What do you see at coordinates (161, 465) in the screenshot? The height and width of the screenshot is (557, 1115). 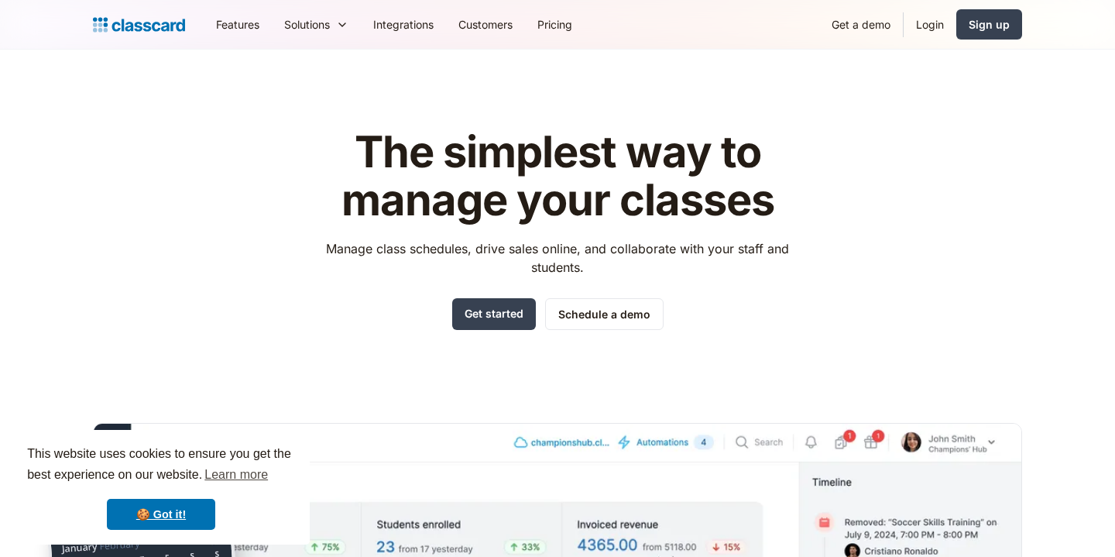 I see `span: This website uses cookies to ensure you get the best experience on our website.` at bounding box center [161, 465].